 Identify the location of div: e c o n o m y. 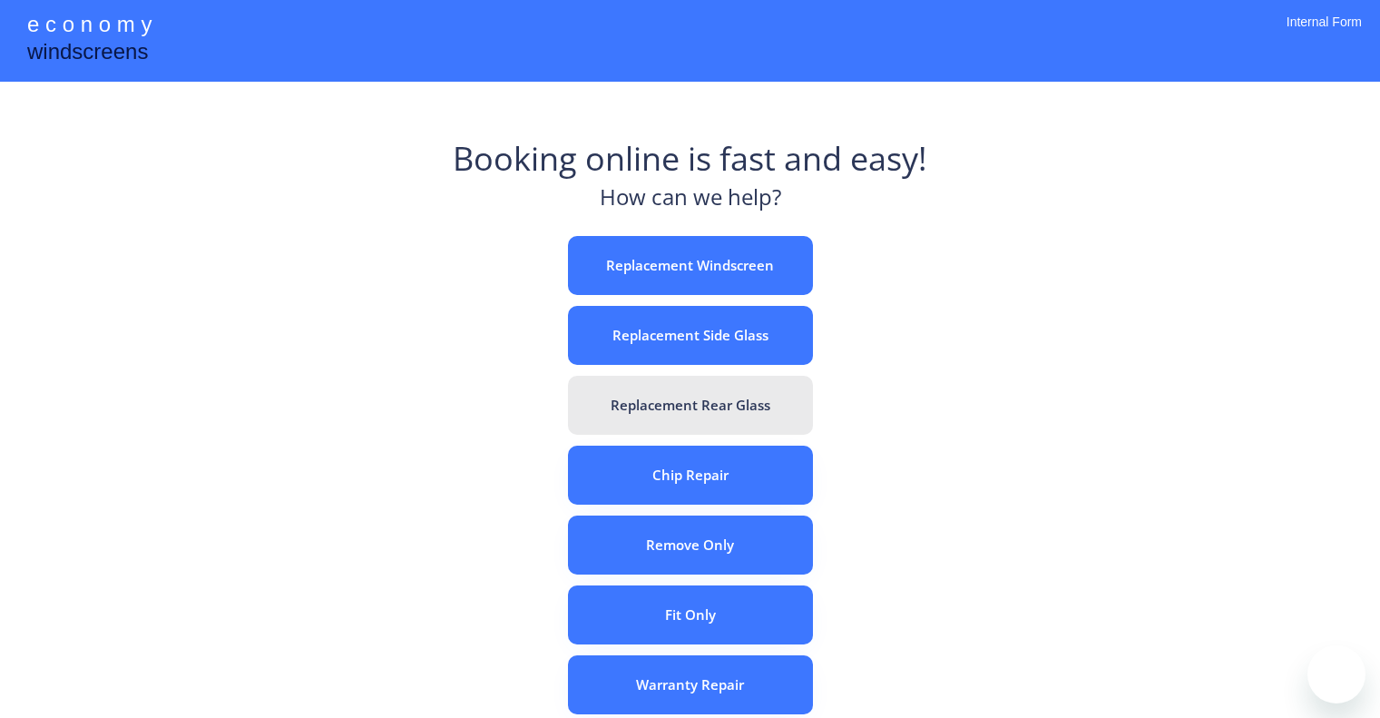
(89, 26).